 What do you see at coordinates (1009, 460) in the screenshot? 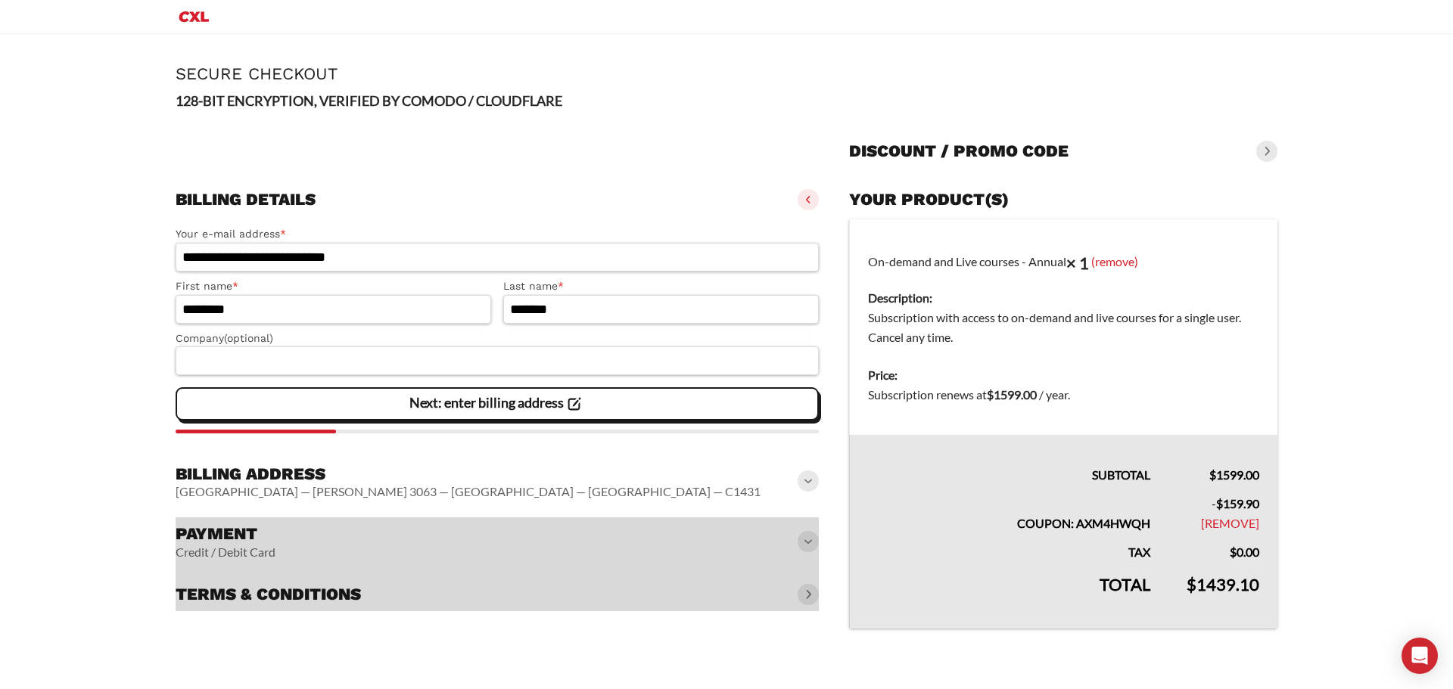
I see `th: Subtotal` at bounding box center [1009, 460].